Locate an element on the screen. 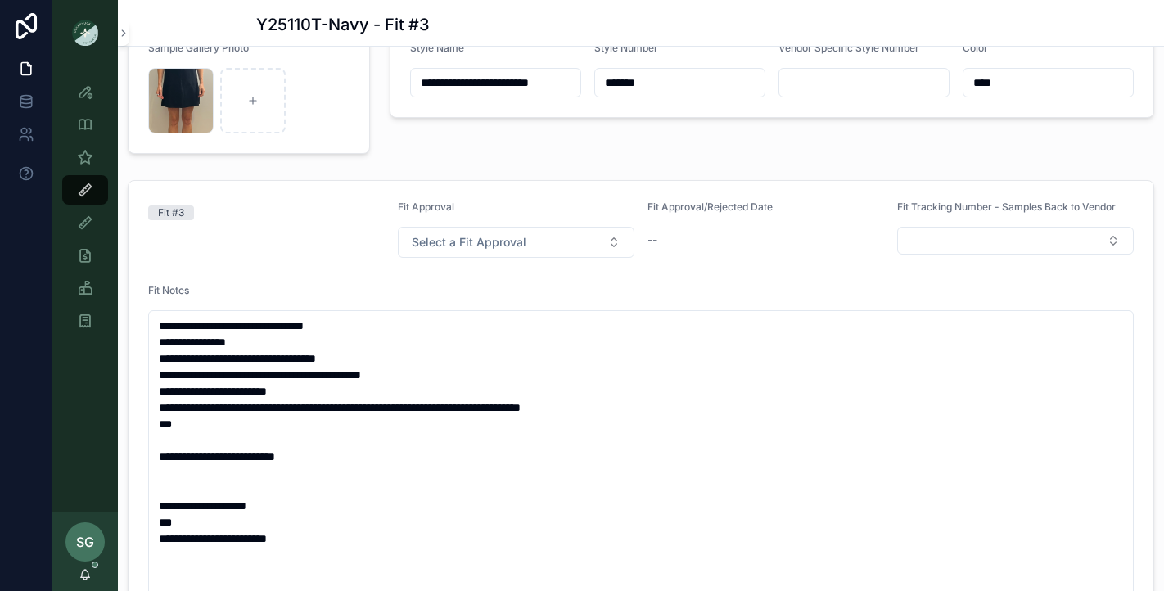 The image size is (1164, 591). div: scrollable content is located at coordinates (85, 211).